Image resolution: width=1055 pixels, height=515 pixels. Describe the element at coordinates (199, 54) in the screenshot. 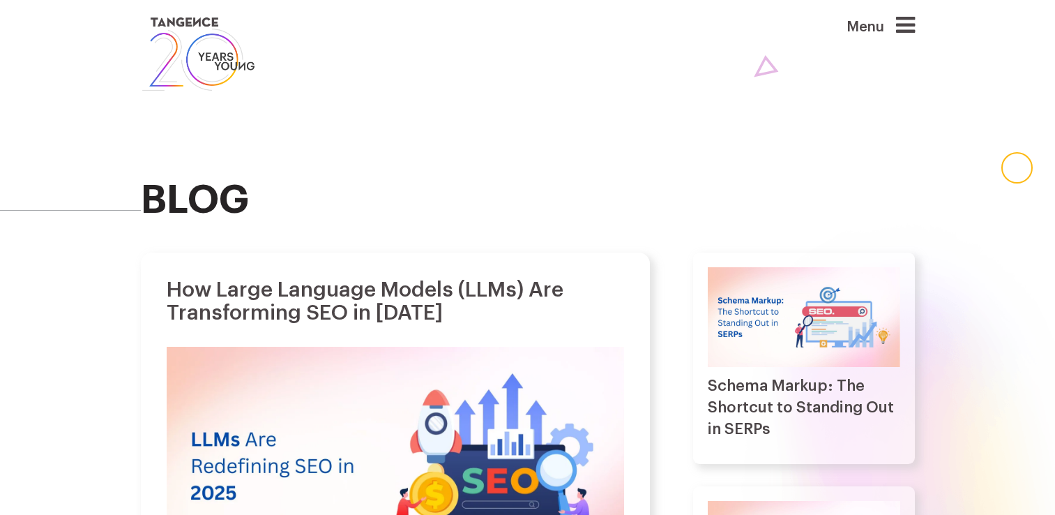

I see `img: logo SVG` at that location.